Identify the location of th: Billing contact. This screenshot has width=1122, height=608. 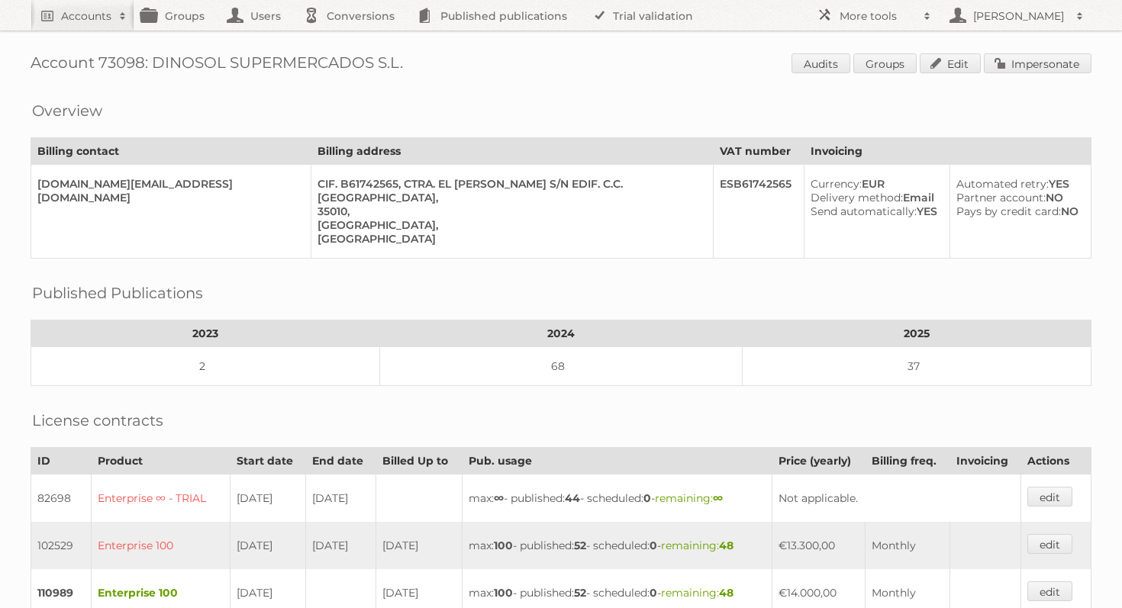
(171, 151).